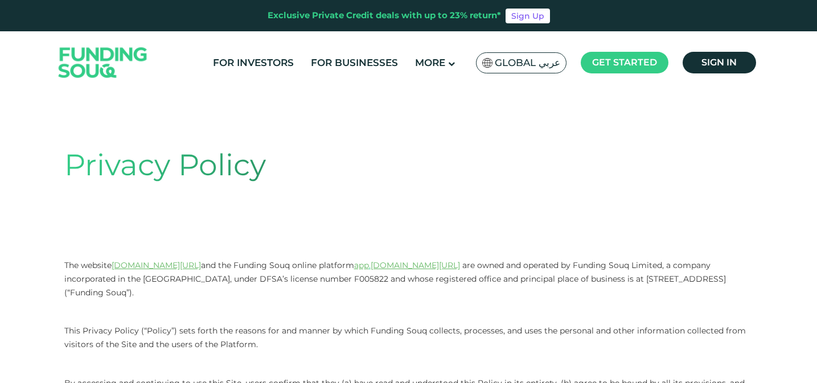  I want to click on span: More, so click(430, 63).